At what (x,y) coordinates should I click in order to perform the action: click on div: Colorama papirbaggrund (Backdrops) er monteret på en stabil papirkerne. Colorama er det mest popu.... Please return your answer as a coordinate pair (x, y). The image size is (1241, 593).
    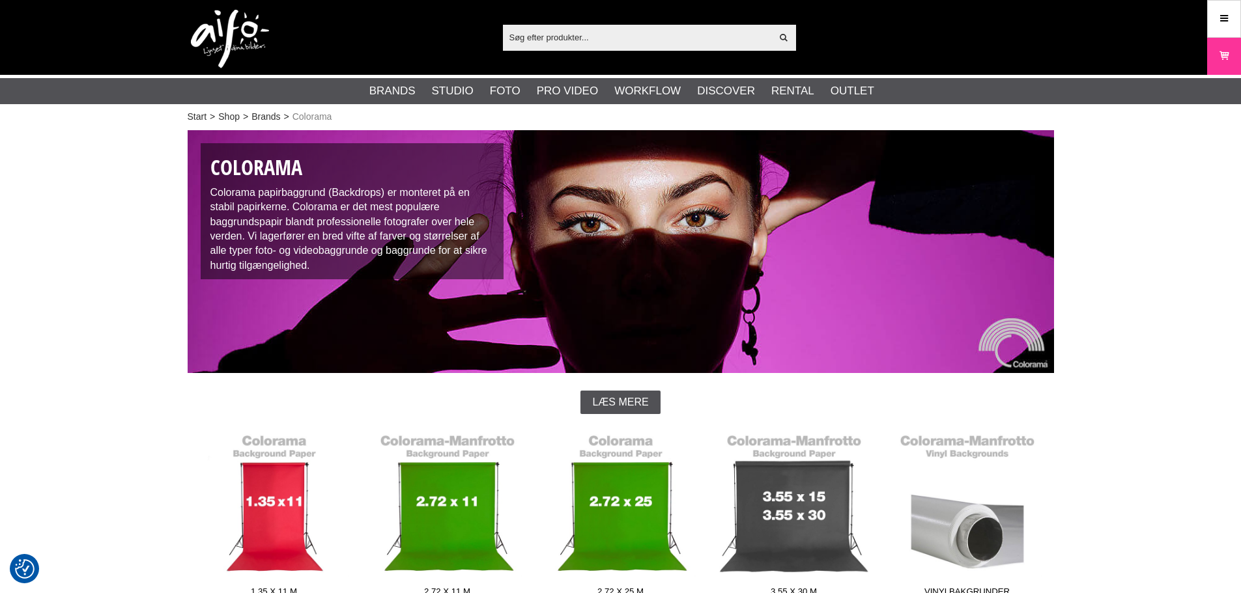
    Looking at the image, I should click on (352, 211).